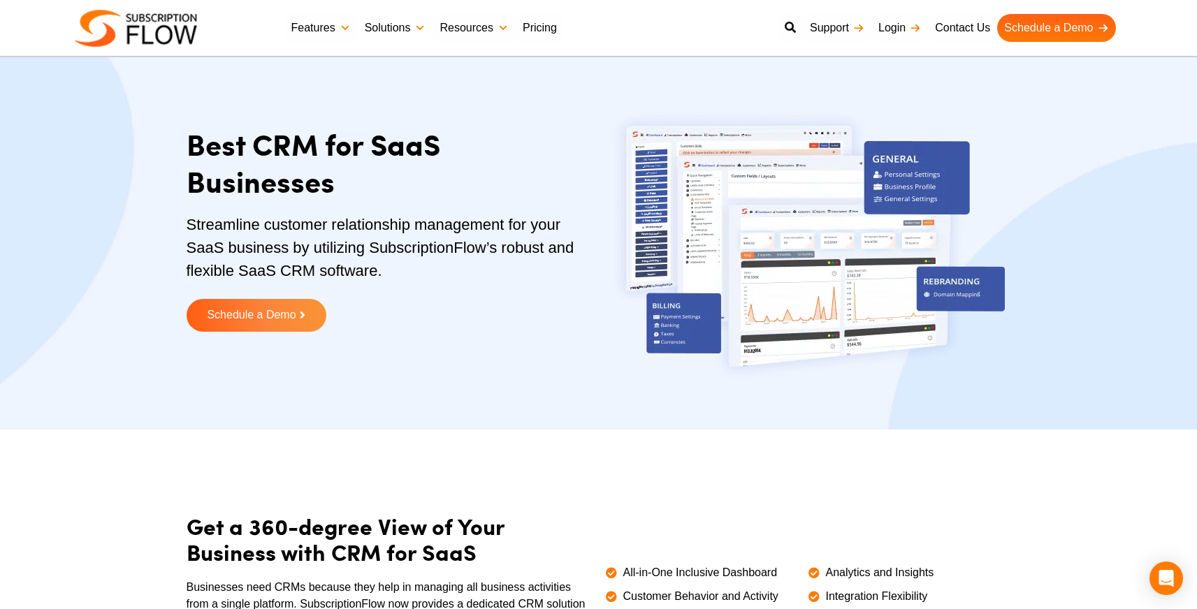  Describe the element at coordinates (474, 28) in the screenshot. I see `a: Resources` at that location.